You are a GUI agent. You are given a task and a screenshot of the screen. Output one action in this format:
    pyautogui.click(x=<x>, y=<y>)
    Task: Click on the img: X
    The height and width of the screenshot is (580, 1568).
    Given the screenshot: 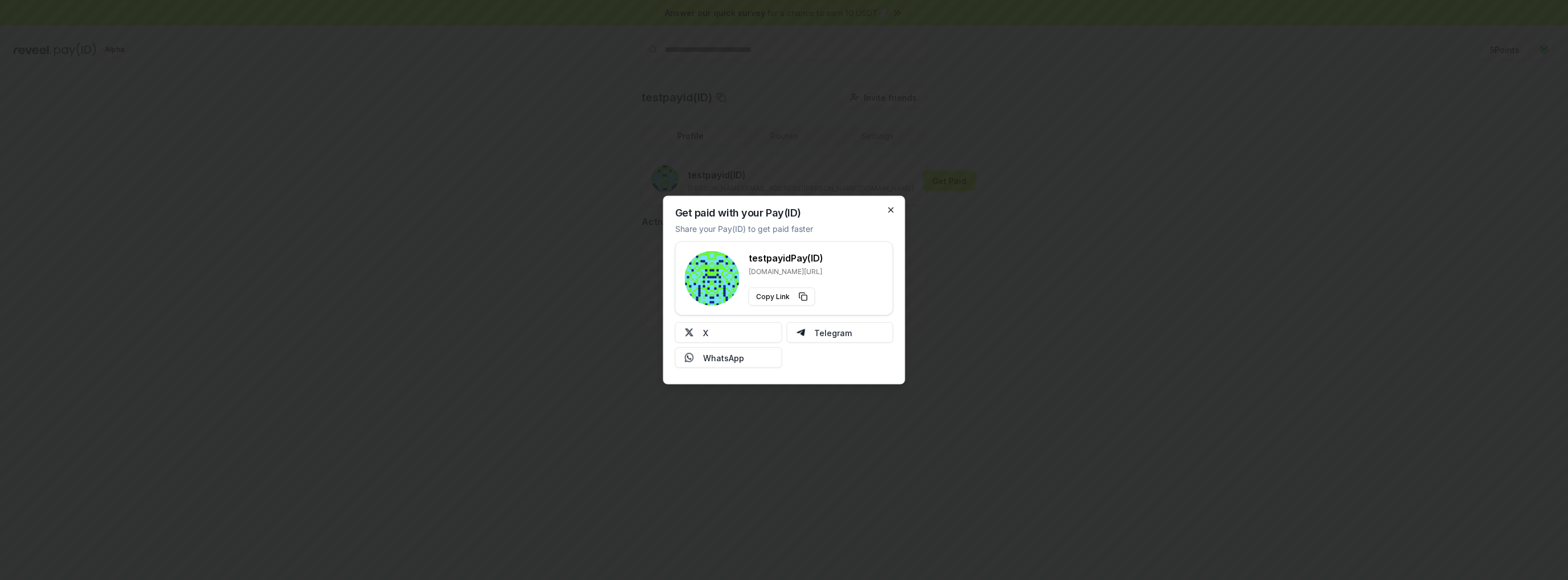 What is the action you would take?
    pyautogui.click(x=689, y=333)
    